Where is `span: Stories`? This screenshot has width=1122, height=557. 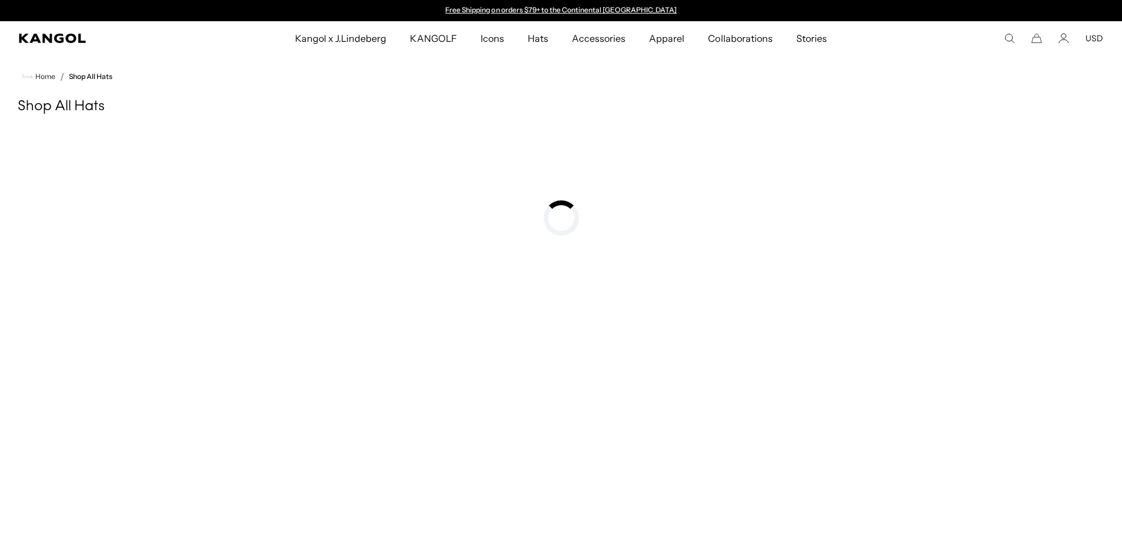 span: Stories is located at coordinates (812, 38).